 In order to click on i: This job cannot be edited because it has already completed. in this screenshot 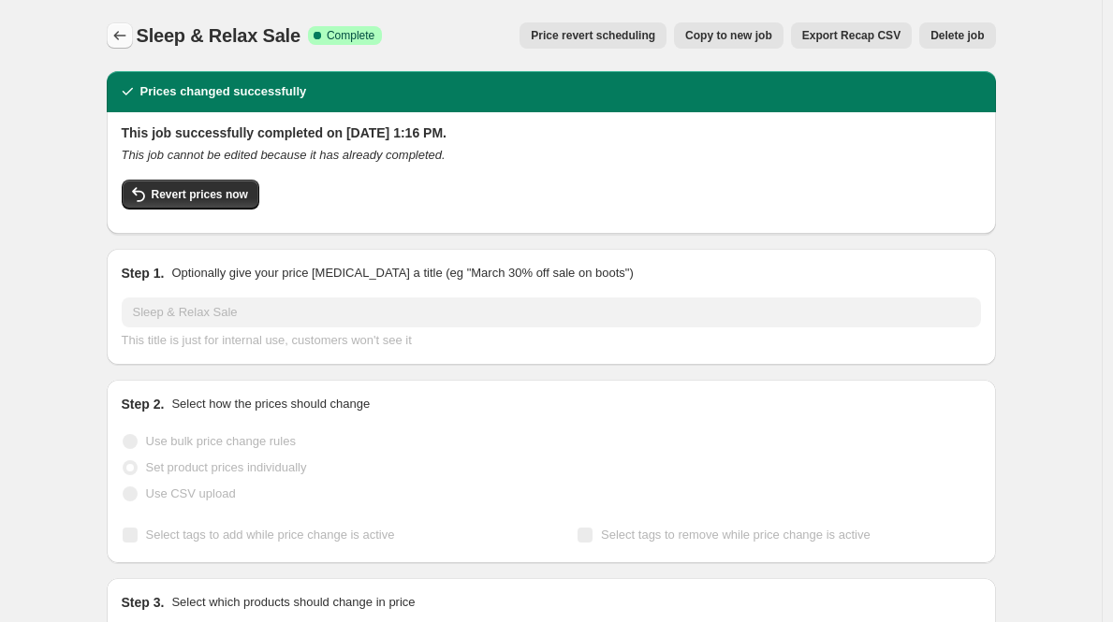, I will do `click(284, 154)`.